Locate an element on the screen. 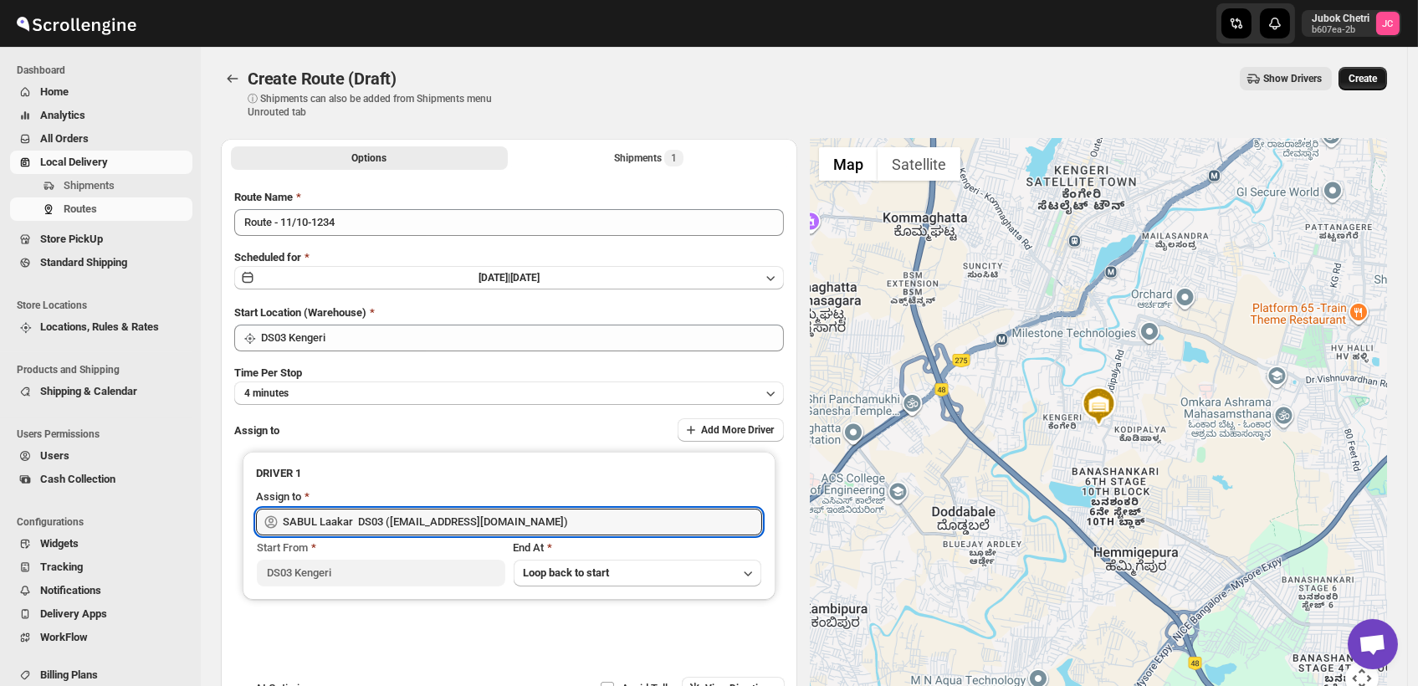  span: Dashboard is located at coordinates (105, 70).